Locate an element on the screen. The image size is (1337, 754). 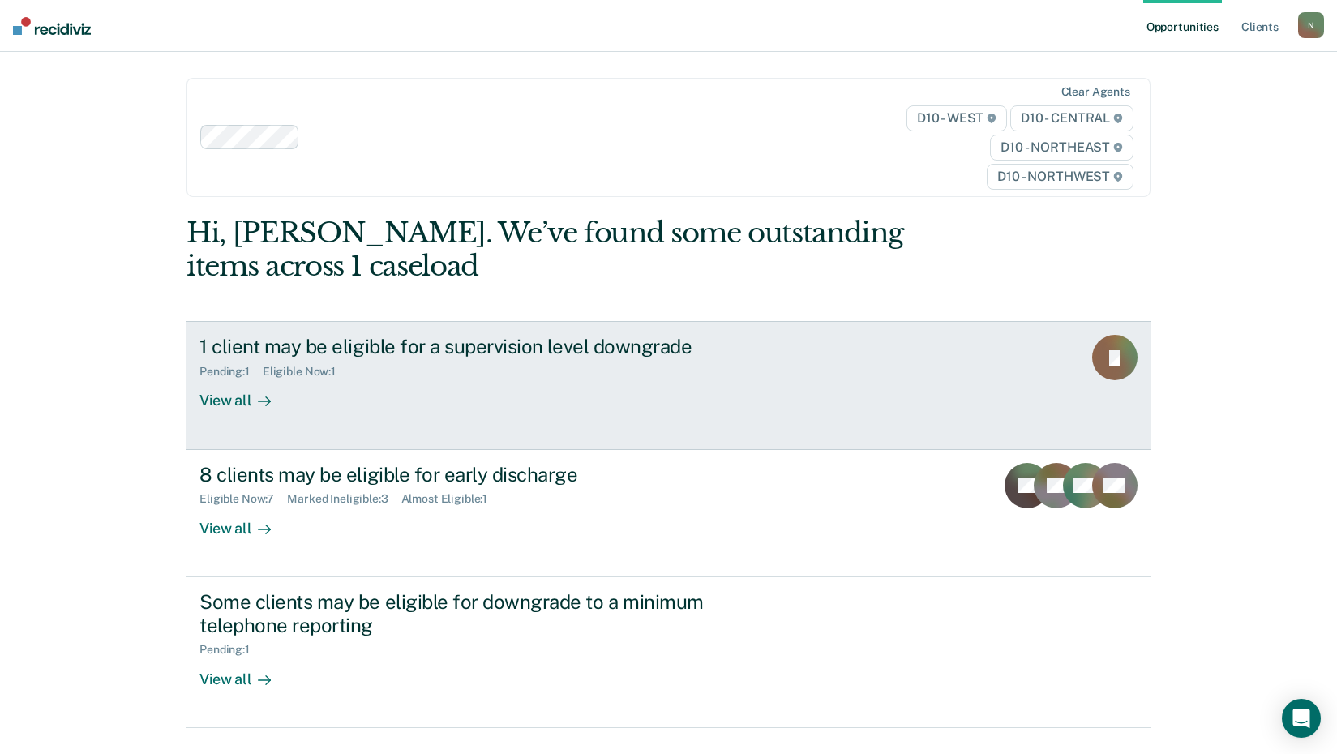
div: 8 clients may be eligible for early discharge is located at coordinates (484, 474).